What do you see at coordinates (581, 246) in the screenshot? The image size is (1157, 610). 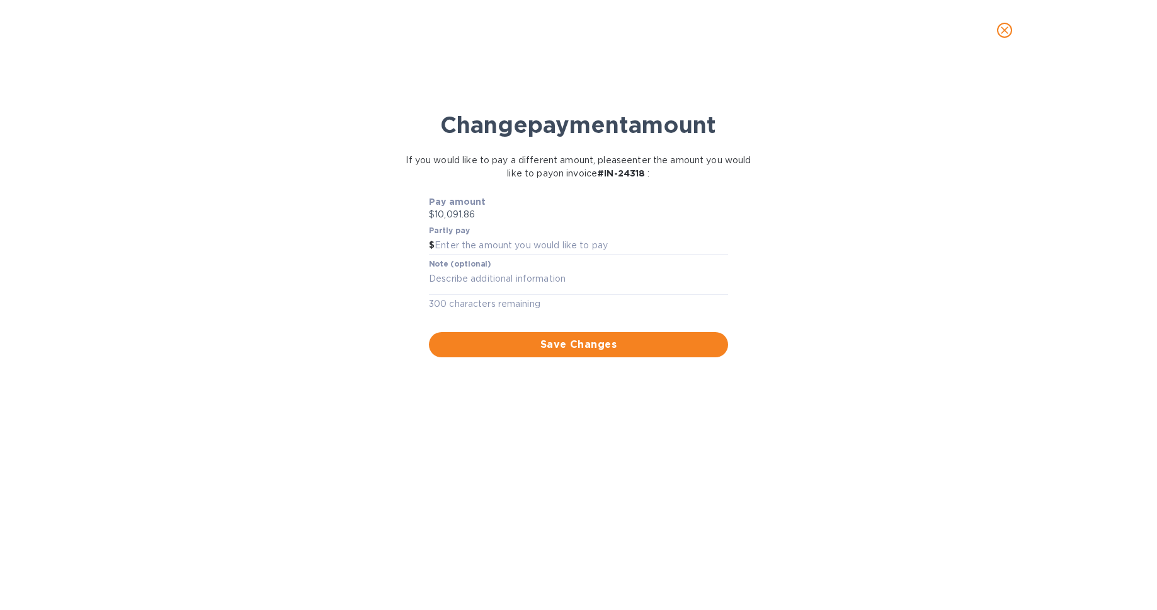 I see `input: Enter the amount you would like to pay` at bounding box center [581, 246].